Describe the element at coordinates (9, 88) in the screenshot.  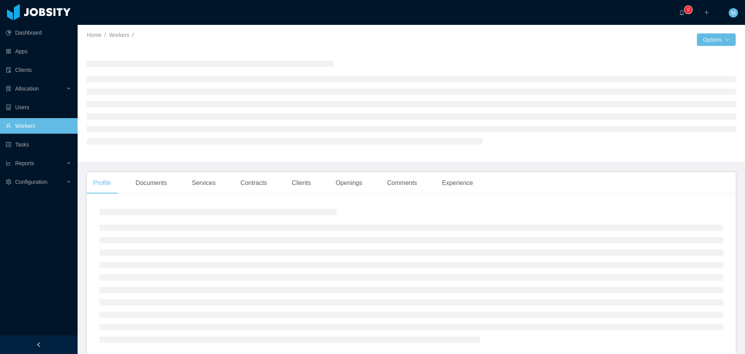
I see `i: icon: solution` at that location.